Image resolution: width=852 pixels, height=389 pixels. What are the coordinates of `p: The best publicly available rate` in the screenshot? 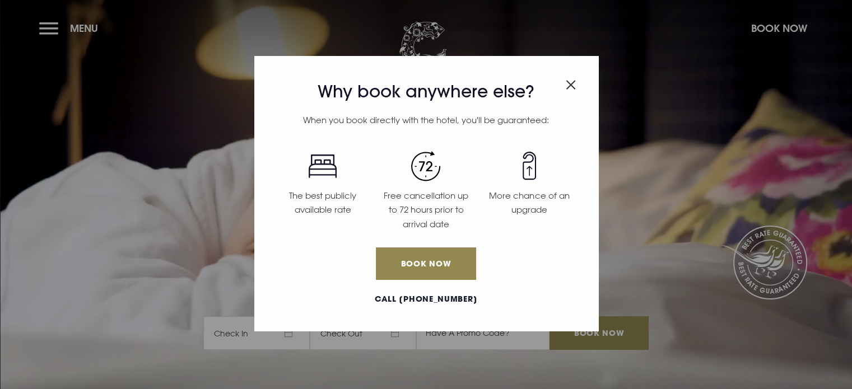 It's located at (323, 203).